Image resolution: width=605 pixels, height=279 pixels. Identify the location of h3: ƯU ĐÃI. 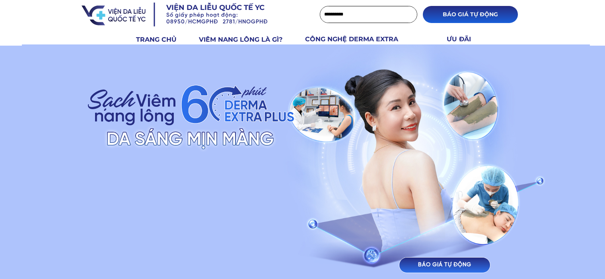
(463, 39).